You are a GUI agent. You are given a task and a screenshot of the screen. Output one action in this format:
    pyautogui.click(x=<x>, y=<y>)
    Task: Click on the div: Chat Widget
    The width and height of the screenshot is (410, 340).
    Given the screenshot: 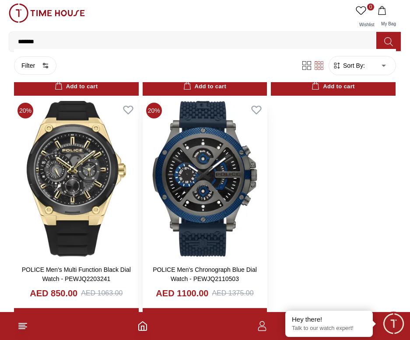 What is the action you would take?
    pyautogui.click(x=393, y=324)
    